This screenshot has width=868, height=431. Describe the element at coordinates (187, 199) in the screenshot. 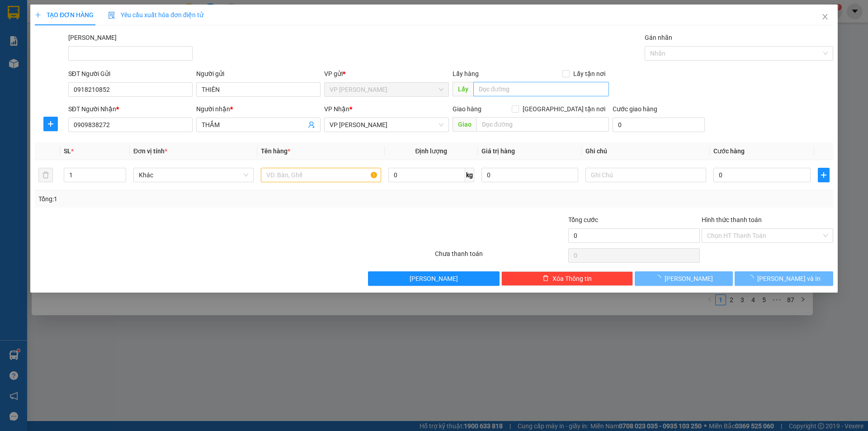

I see `div: Tổng: 1` at that location.